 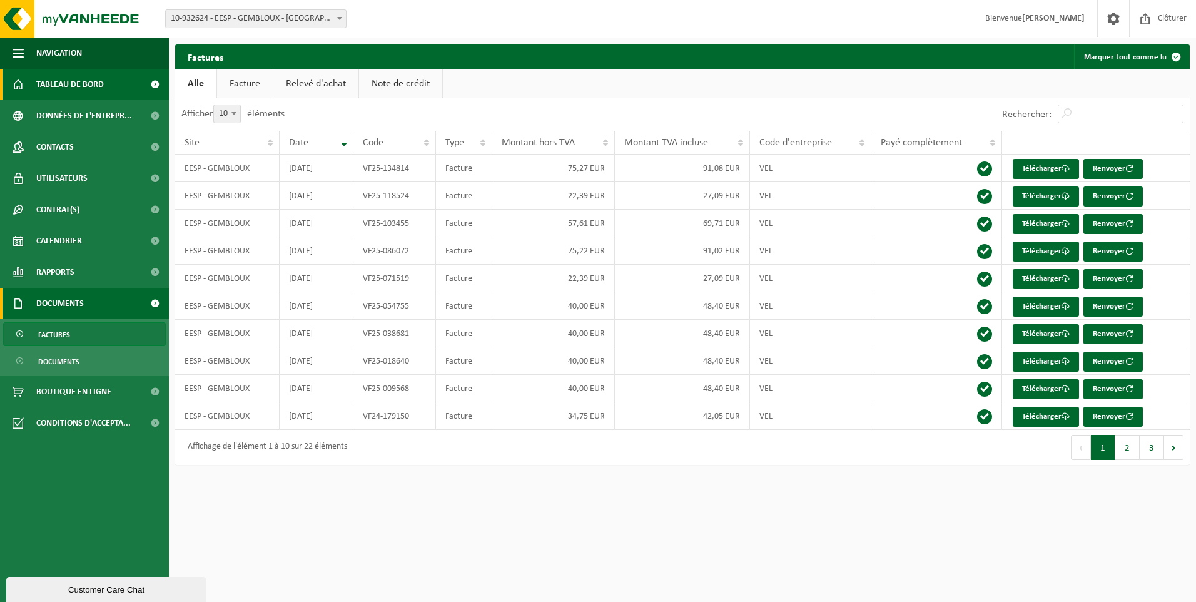 What do you see at coordinates (55, 147) in the screenshot?
I see `span: Contacts` at bounding box center [55, 147].